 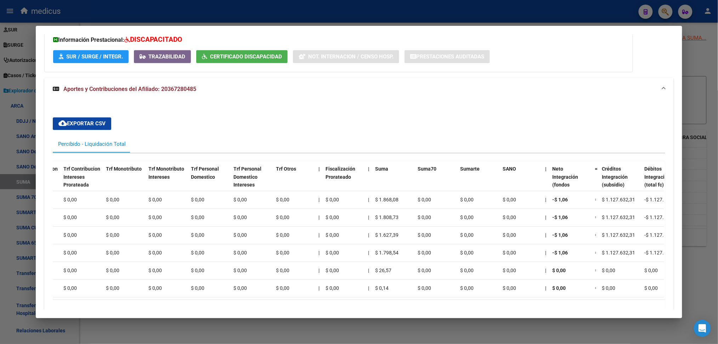 What do you see at coordinates (91, 57) in the screenshot?
I see `button: SUR / SURGE / INTEGR.` at bounding box center [91, 57].